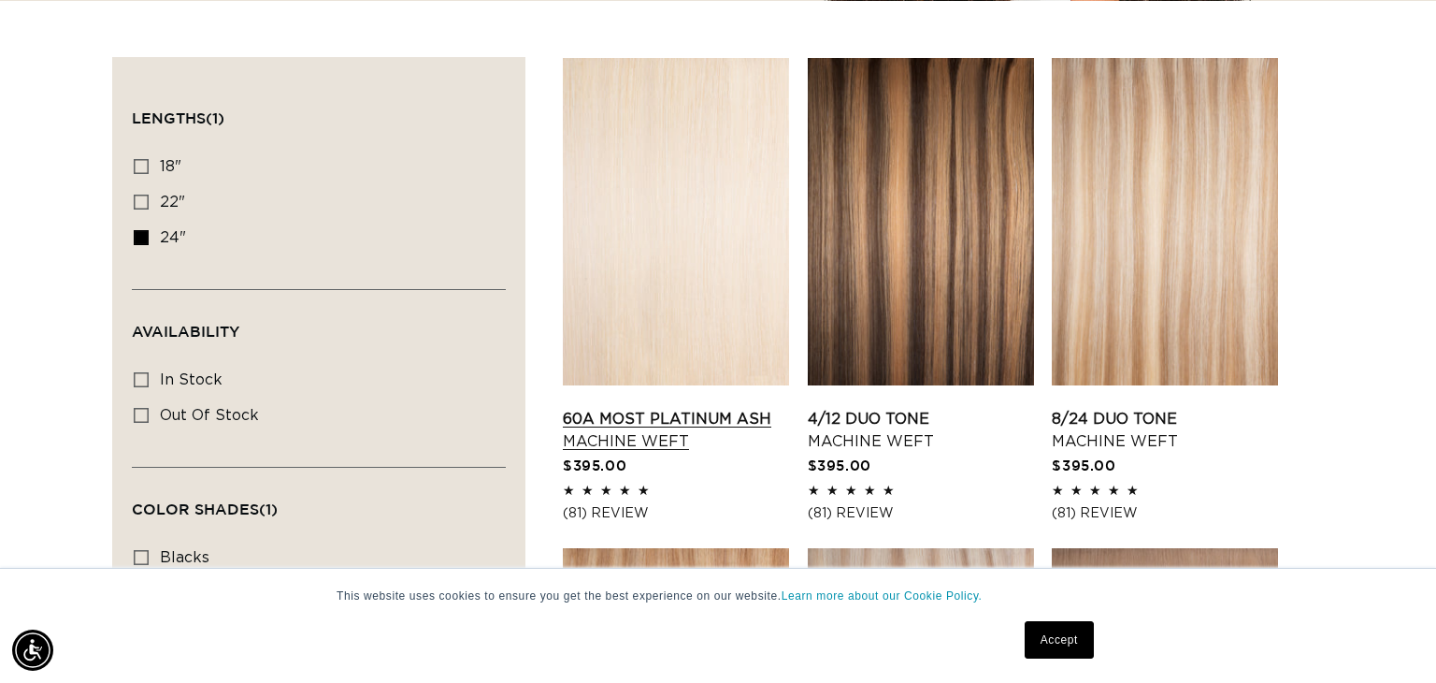 The height and width of the screenshot is (683, 1436). I want to click on div: Chat Widget, so click(1390, 638).